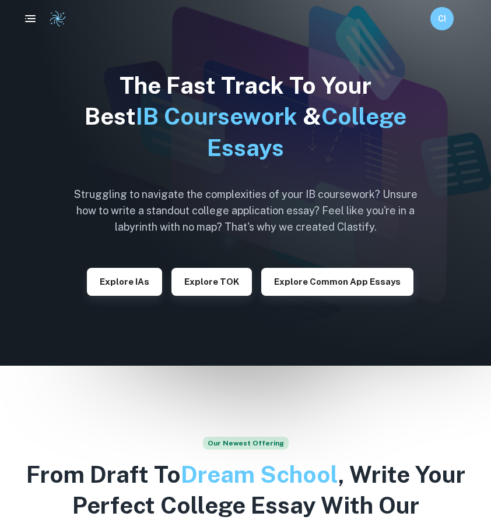 The image size is (491, 527). Describe the element at coordinates (337, 281) in the screenshot. I see `a: Explore Common App essays` at that location.